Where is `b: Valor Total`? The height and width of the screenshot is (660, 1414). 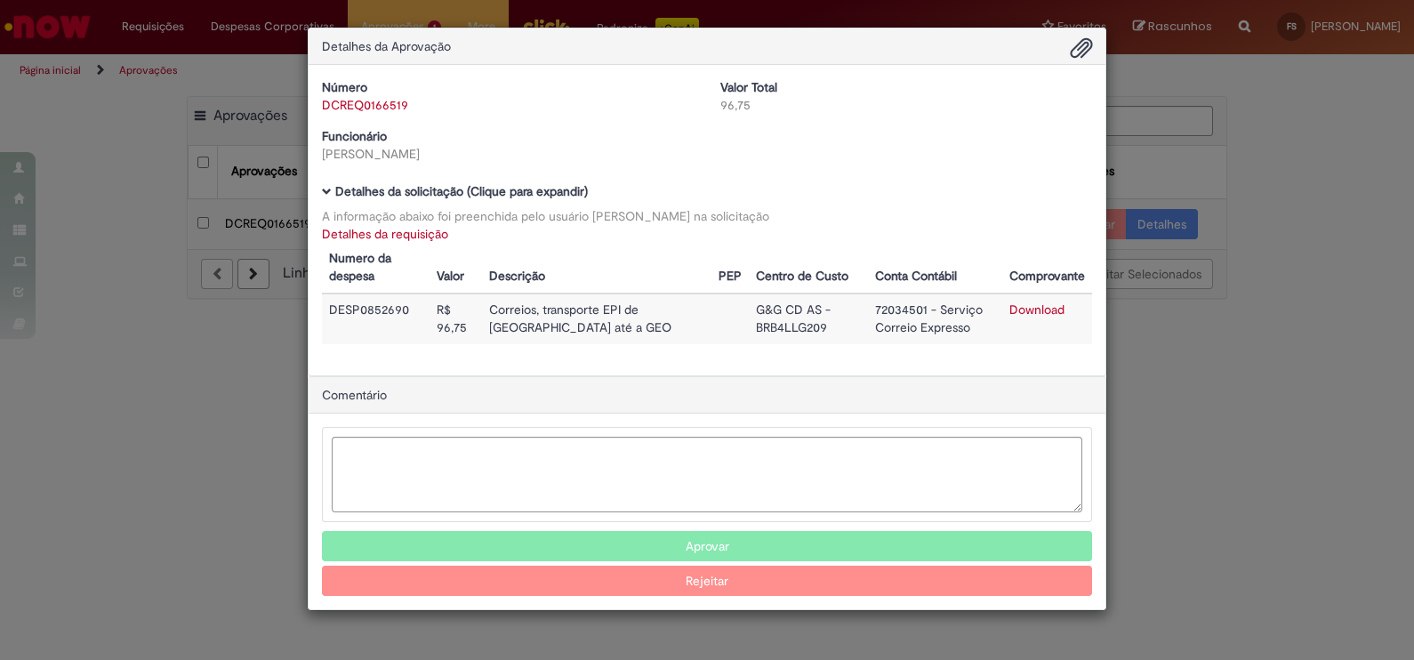 b: Valor Total is located at coordinates (749, 87).